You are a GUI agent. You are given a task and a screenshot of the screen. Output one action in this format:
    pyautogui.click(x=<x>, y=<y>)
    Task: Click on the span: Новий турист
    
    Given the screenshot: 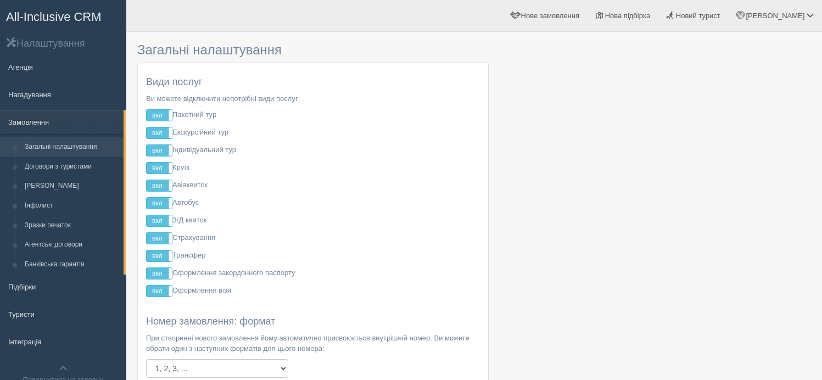 What is the action you would take?
    pyautogui.click(x=698, y=15)
    